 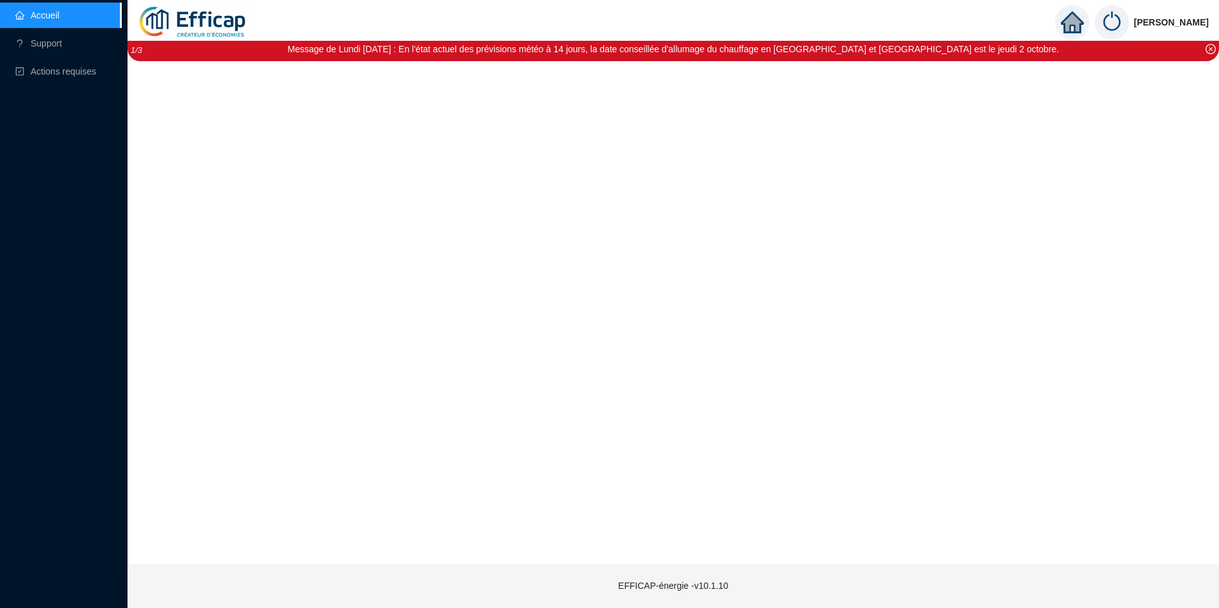 I want to click on span: check-square, so click(x=20, y=71).